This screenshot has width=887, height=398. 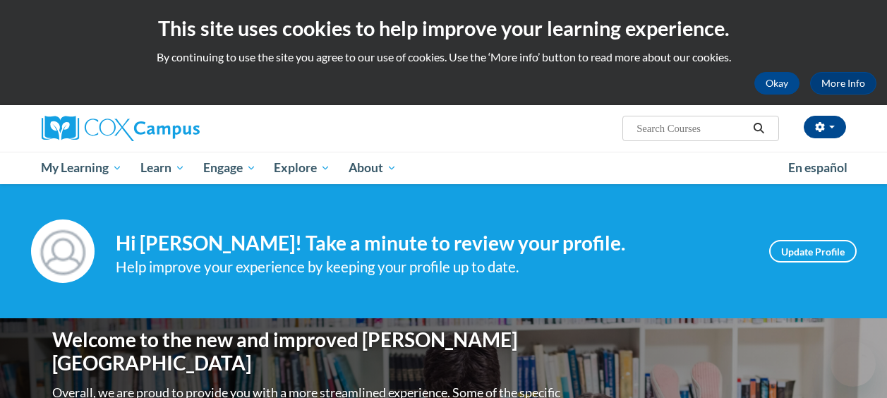 What do you see at coordinates (813, 251) in the screenshot?
I see `a: Update Profile` at bounding box center [813, 251].